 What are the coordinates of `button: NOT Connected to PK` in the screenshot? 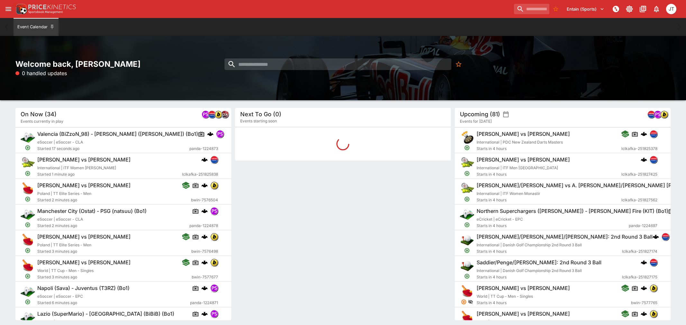 It's located at (616, 9).